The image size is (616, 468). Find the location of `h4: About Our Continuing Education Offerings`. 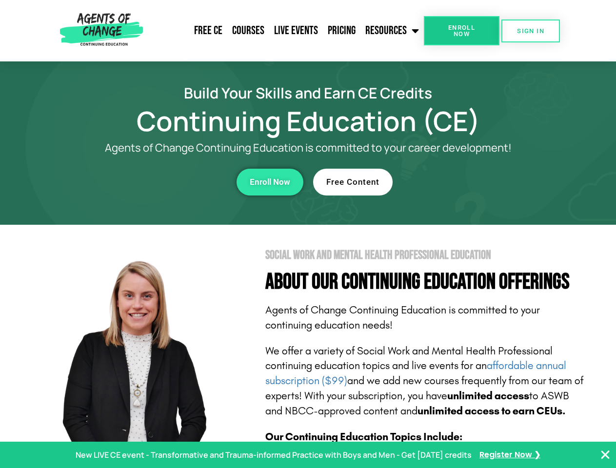

h4: About Our Continuing Education Offerings is located at coordinates (426, 282).